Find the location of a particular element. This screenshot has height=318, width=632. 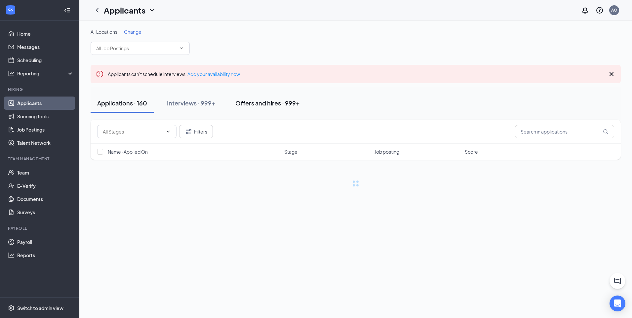

div: Team Management is located at coordinates (40, 159).